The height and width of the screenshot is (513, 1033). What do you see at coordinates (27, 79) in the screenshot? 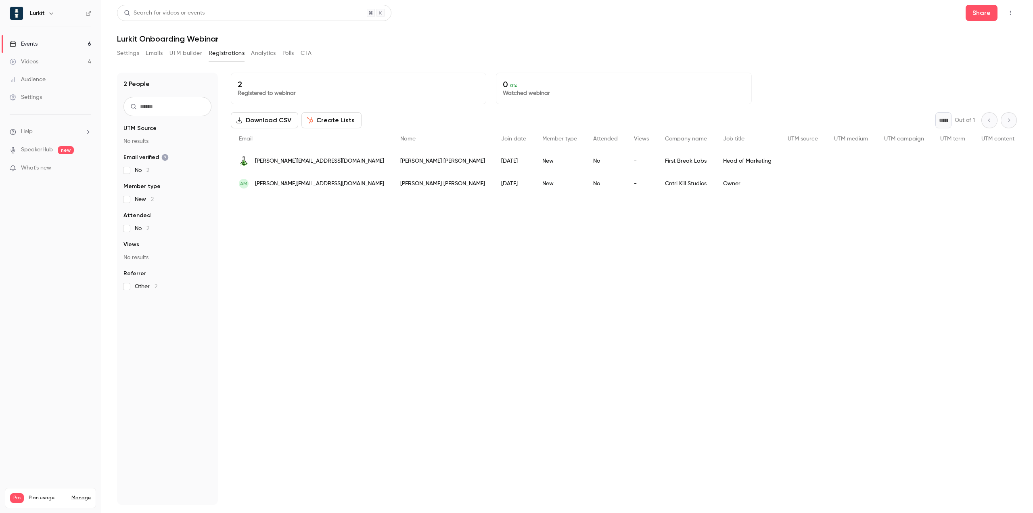
I see `div: Audience` at bounding box center [27, 79].